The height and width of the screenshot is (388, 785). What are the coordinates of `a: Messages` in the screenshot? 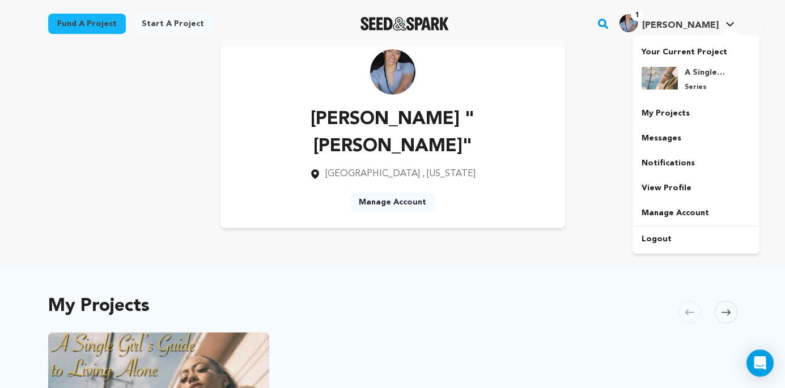 It's located at (696, 138).